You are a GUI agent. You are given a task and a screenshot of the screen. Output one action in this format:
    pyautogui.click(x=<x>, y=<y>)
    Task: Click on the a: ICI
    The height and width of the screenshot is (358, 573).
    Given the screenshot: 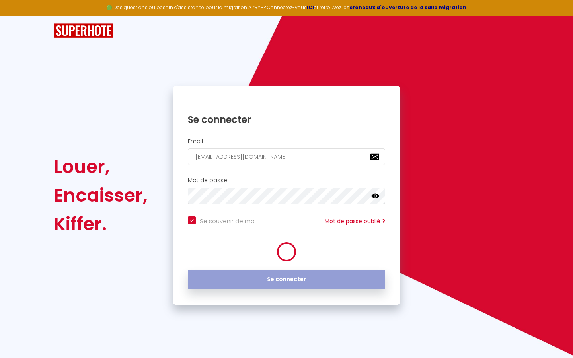 What is the action you would take?
    pyautogui.click(x=311, y=7)
    